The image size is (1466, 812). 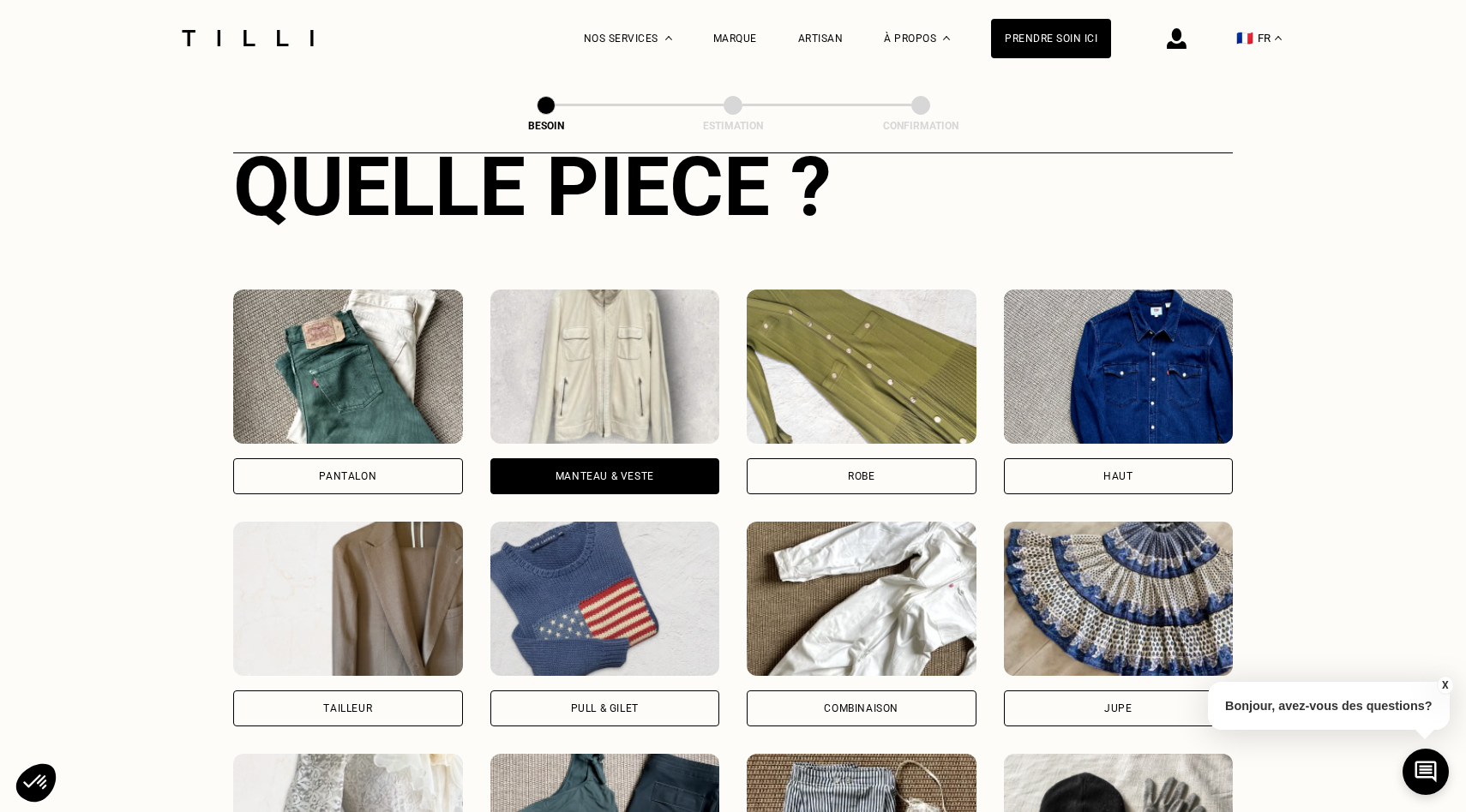 I want to click on a: Logo du service de couturière Tilli, so click(x=248, y=38).